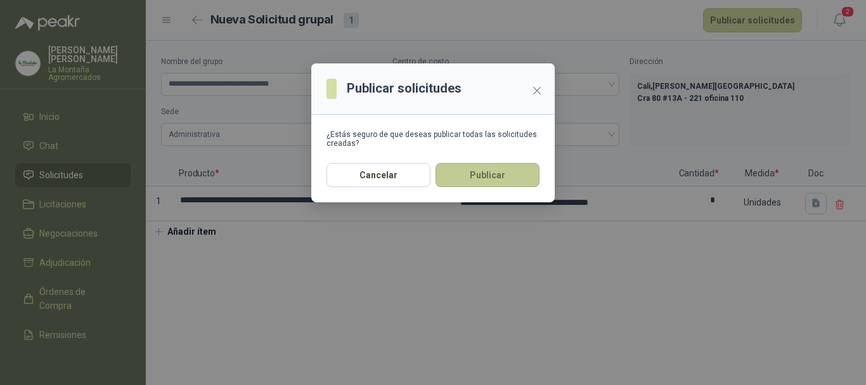  I want to click on h3: Publicar solicitudes, so click(404, 88).